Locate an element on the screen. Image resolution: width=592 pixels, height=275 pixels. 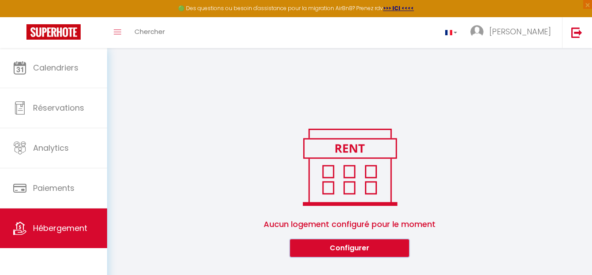
a: >>> ICI <<<< is located at coordinates (399, 8).